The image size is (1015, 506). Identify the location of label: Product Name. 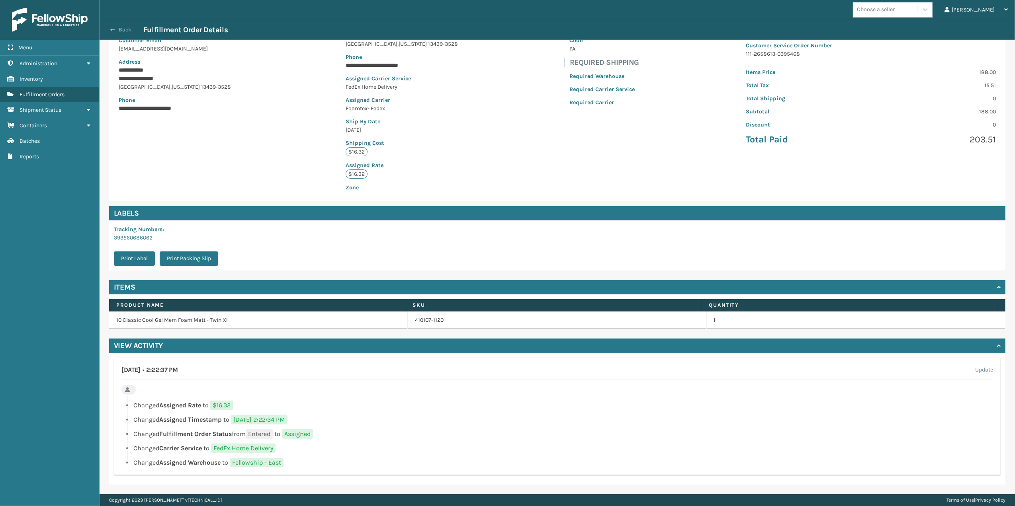
(257, 305).